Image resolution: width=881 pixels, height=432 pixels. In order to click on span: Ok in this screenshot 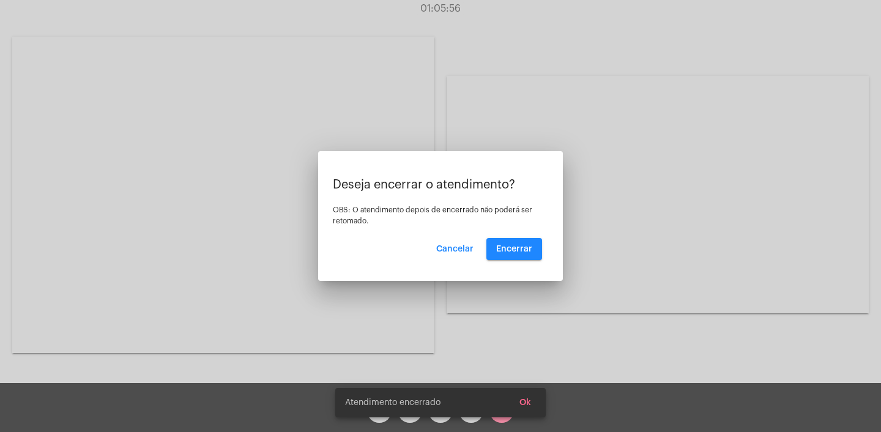, I will do `click(525, 403)`.